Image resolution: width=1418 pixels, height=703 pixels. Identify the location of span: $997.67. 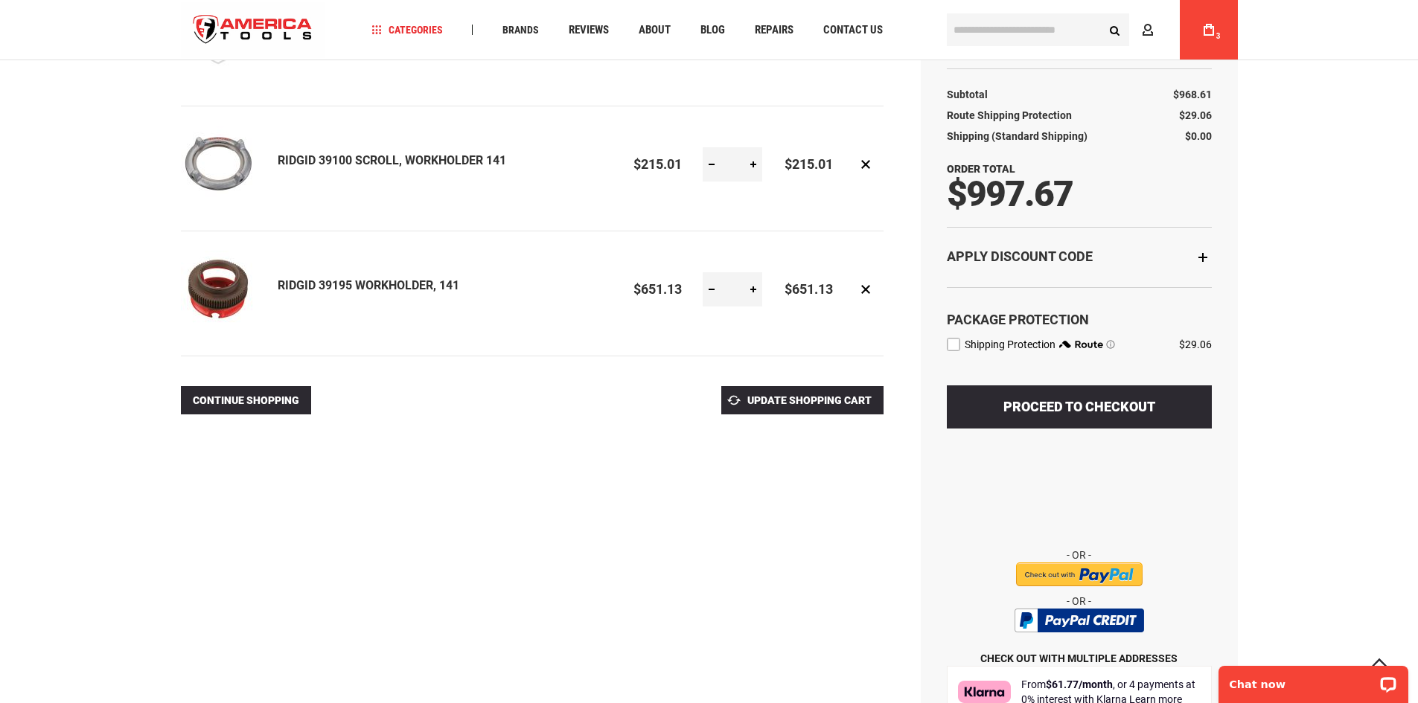
(1009, 193).